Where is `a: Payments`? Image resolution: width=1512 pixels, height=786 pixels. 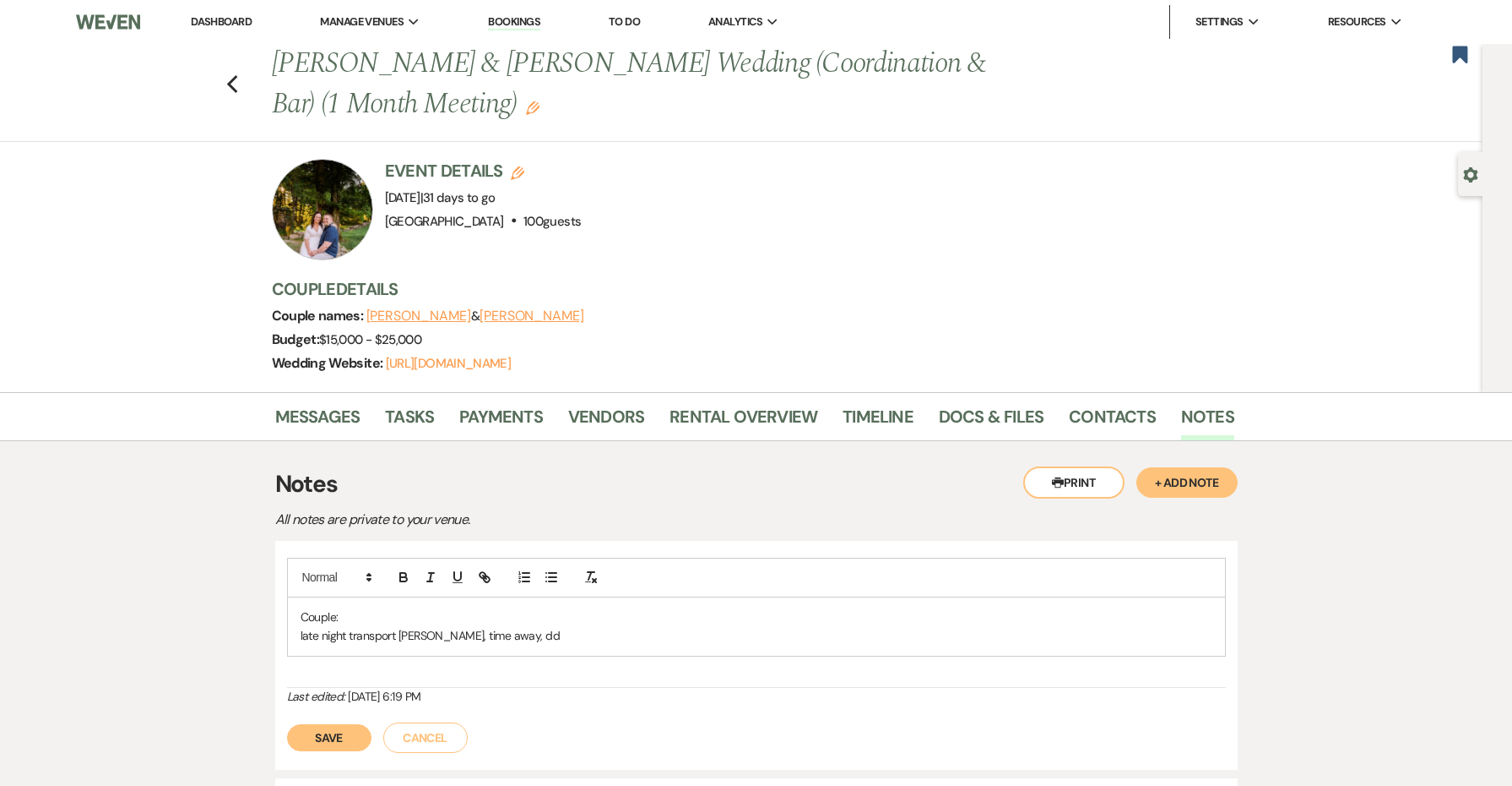 a: Payments is located at coordinates (501, 422).